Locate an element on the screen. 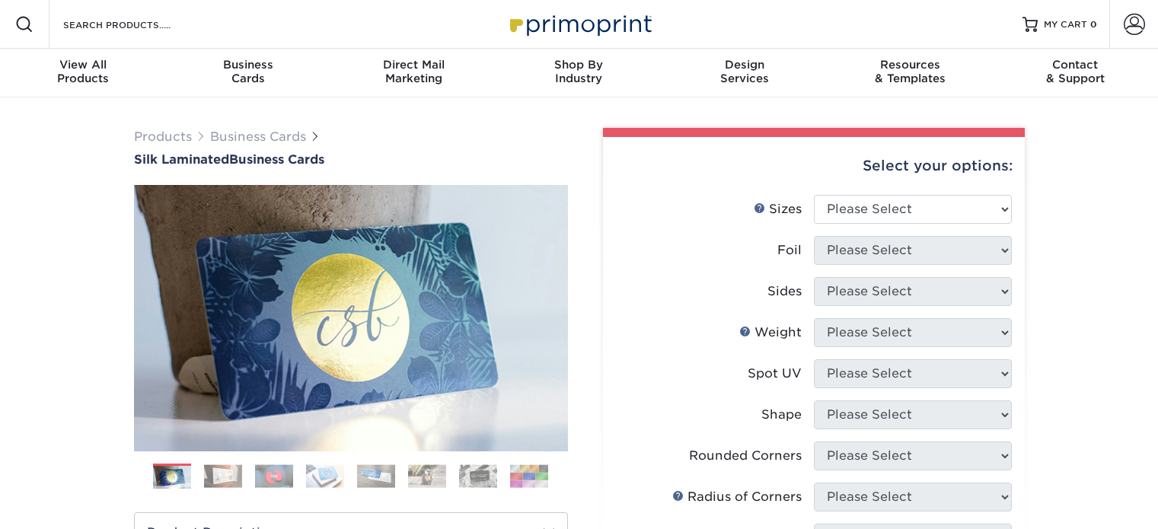 Image resolution: width=1158 pixels, height=529 pixels. span: Business is located at coordinates (247, 65).